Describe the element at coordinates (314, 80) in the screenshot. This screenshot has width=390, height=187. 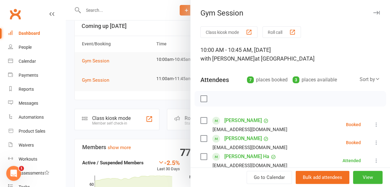
I see `div: places available` at that location.